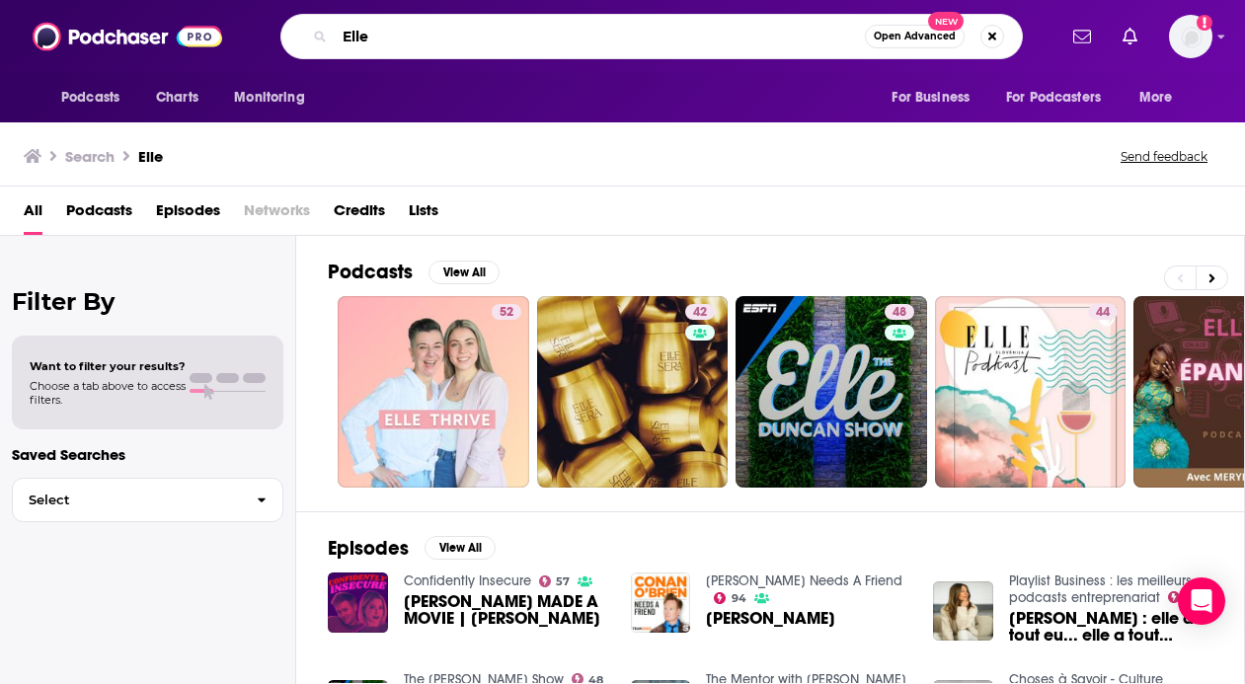 The width and height of the screenshot is (1245, 684). What do you see at coordinates (99, 214) in the screenshot?
I see `a: Podcasts` at bounding box center [99, 214].